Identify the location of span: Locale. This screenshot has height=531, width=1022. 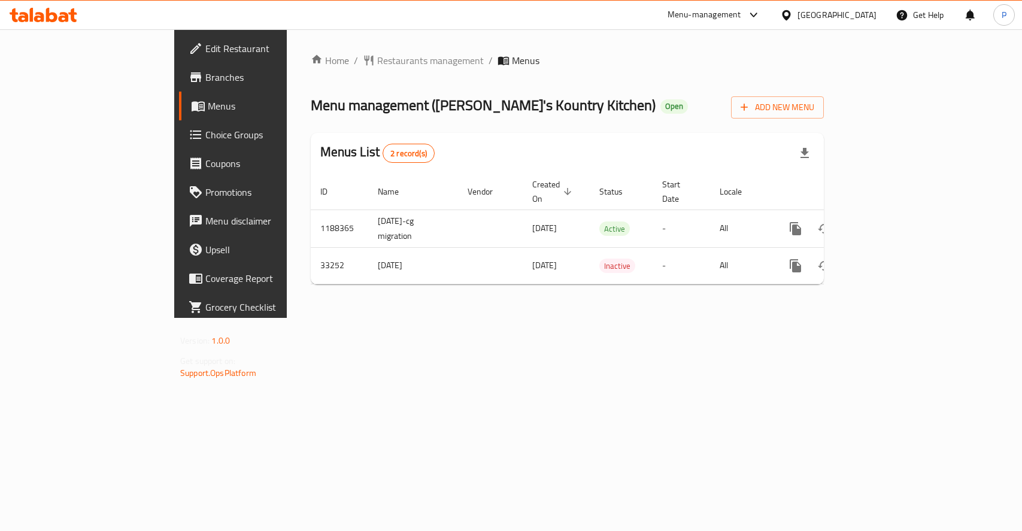
(738, 192).